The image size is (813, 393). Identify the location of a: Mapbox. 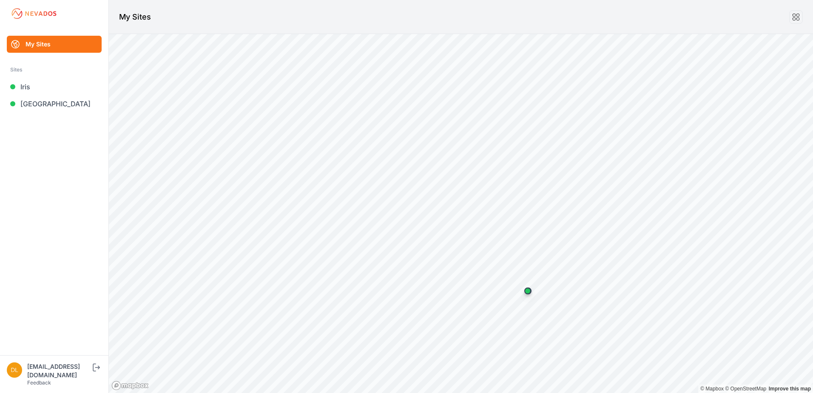
(712, 389).